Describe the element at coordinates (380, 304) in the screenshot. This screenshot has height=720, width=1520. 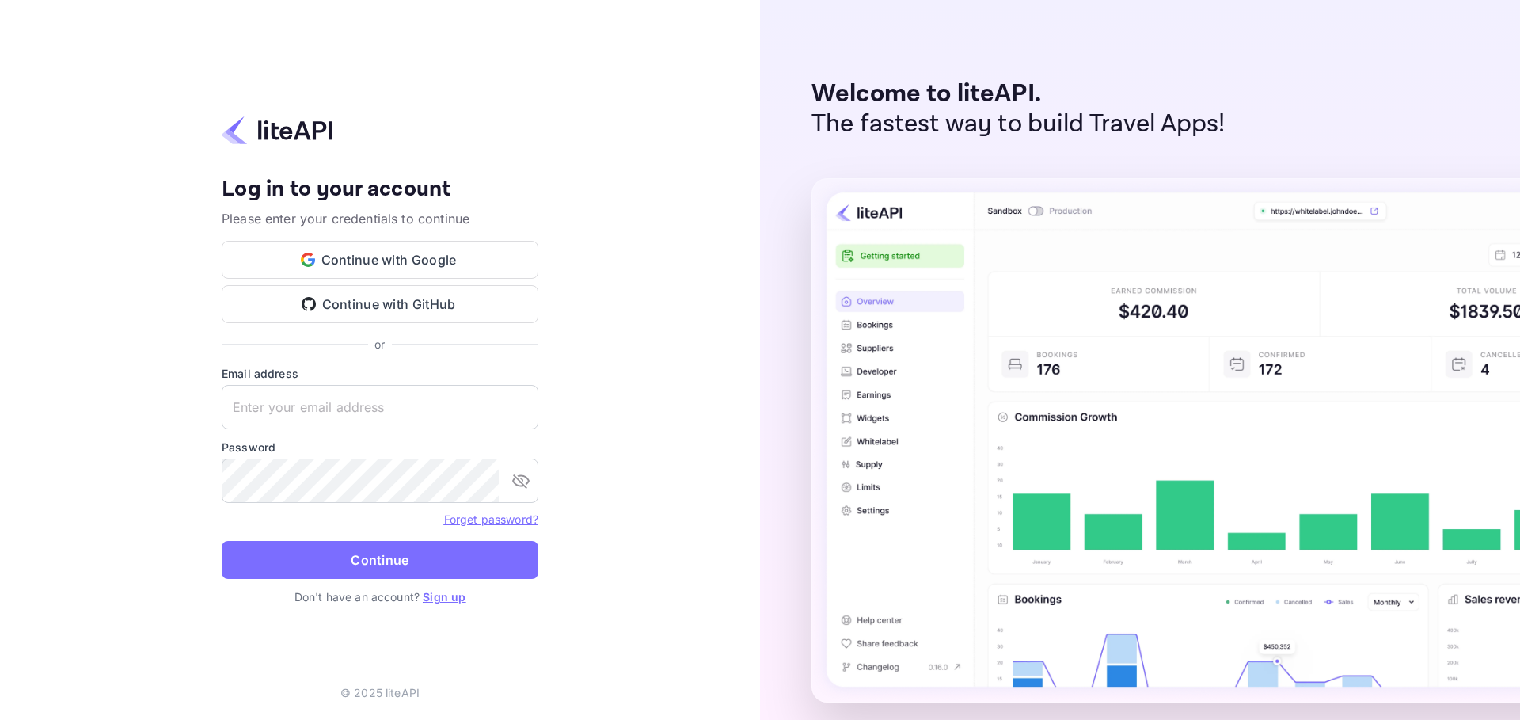
I see `button: Continue with GitHub` at that location.